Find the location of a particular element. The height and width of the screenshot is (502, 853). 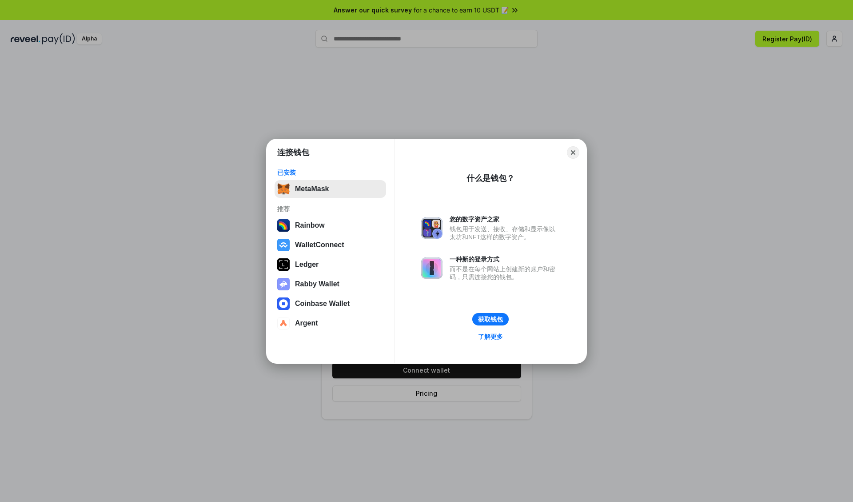

button: Argent is located at coordinates (330, 323).